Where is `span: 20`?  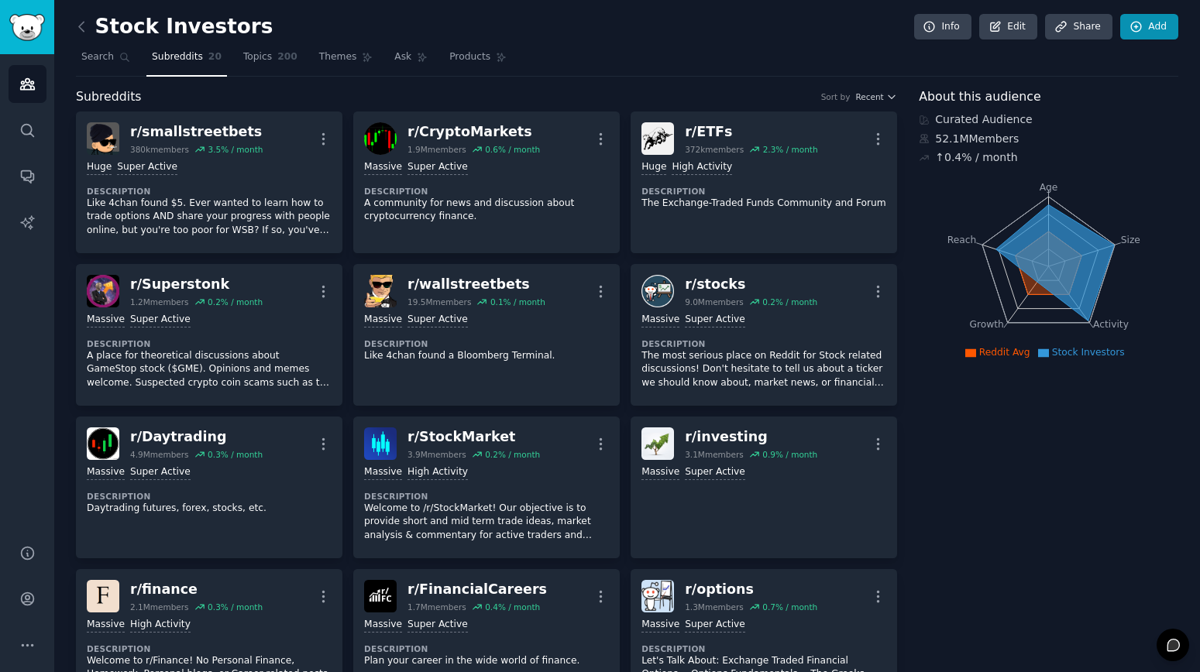
span: 20 is located at coordinates (215, 57).